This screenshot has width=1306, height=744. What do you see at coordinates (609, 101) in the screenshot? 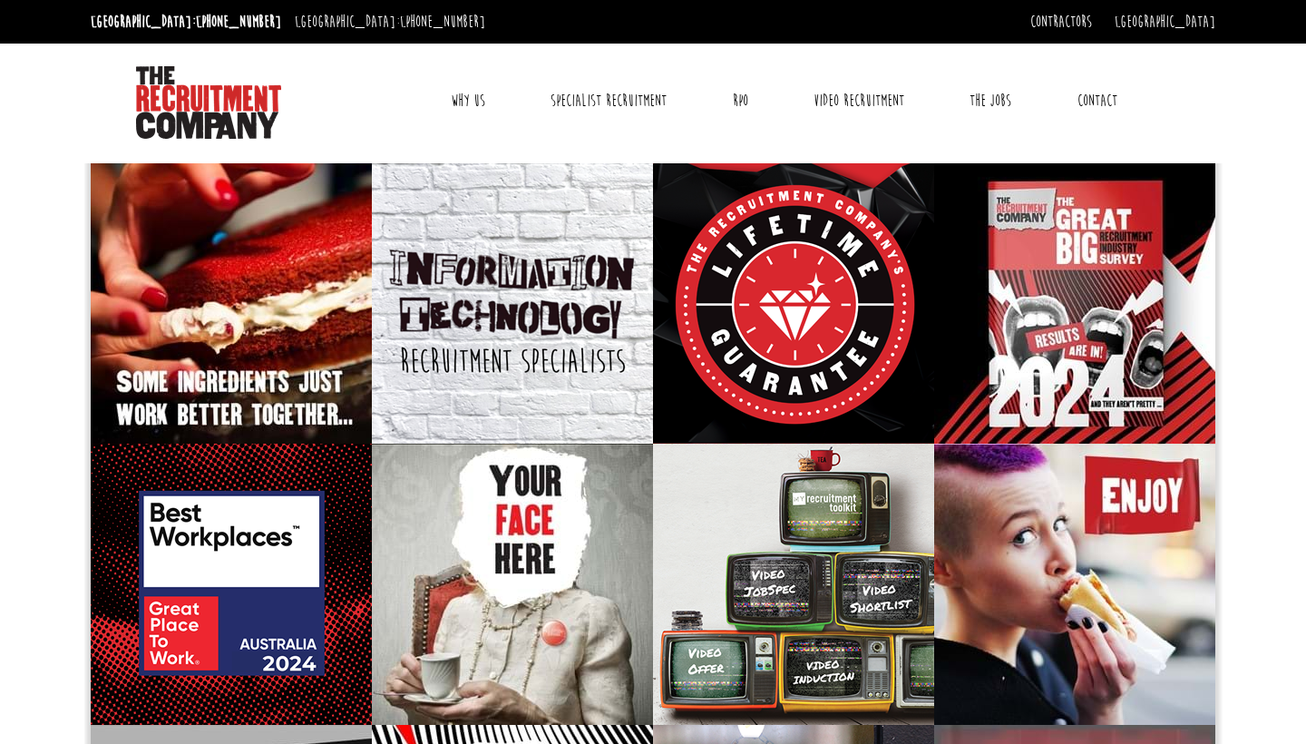
I see `a: Specialist Recruitment` at bounding box center [609, 101].